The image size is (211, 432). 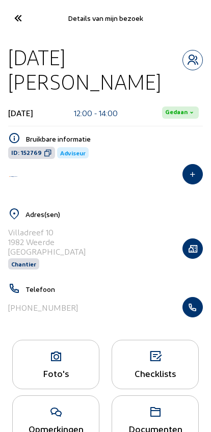 What do you see at coordinates (114, 214) in the screenshot?
I see `h5: Adres(sen)` at bounding box center [114, 214].